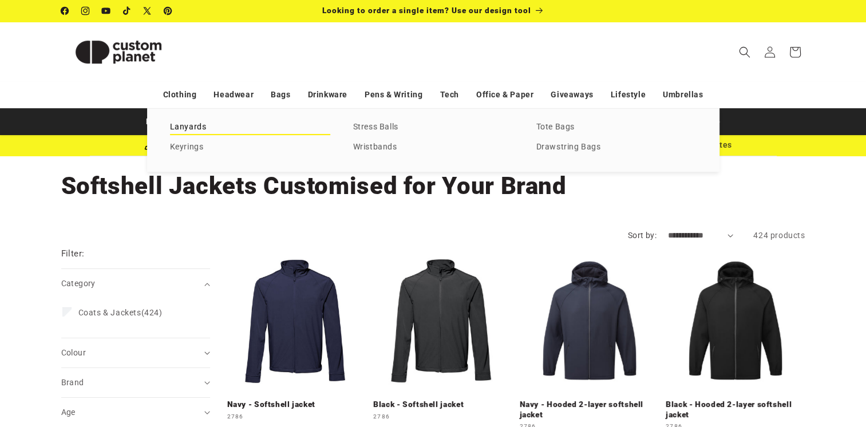 This screenshot has width=866, height=427. Describe the element at coordinates (433, 147) in the screenshot. I see `a: Wristbands` at that location.